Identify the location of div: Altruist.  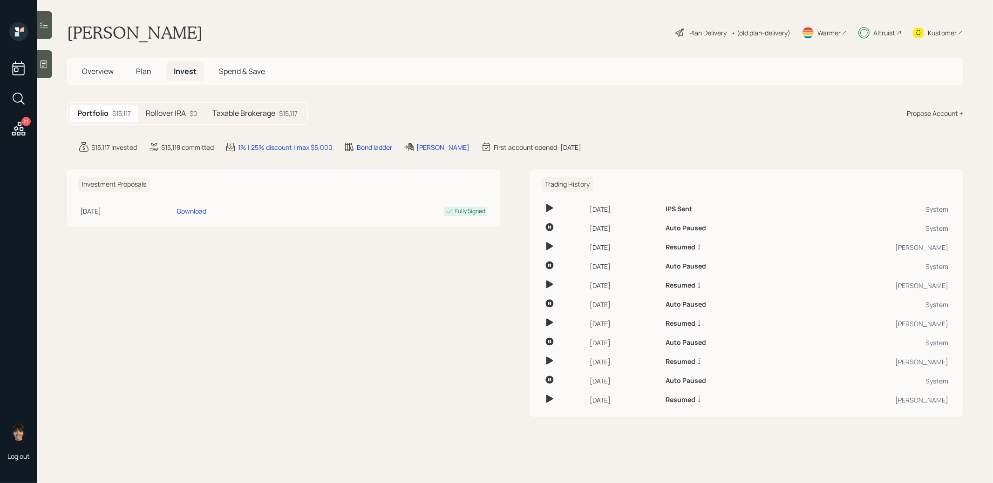
(884, 33).